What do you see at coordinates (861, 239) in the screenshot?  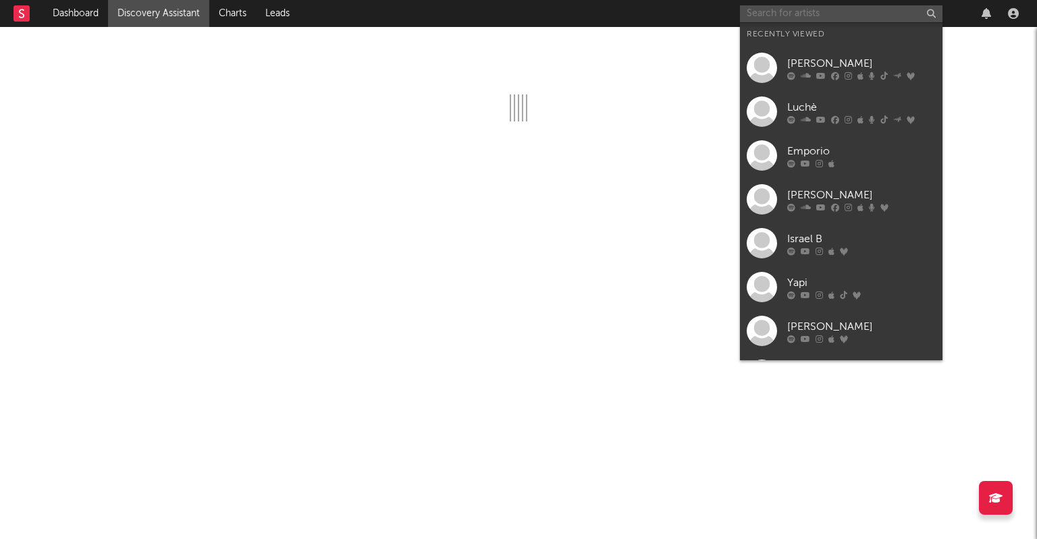 I see `div: Israel B` at bounding box center [861, 239].